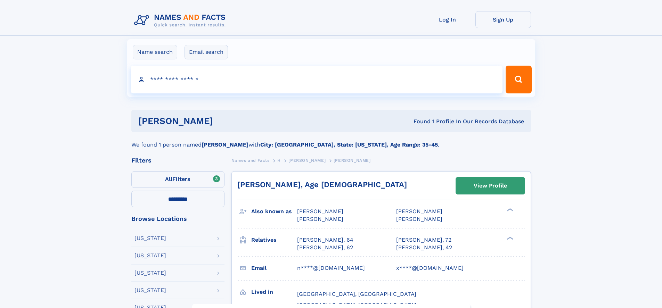 The height and width of the screenshot is (308, 662). What do you see at coordinates (518, 80) in the screenshot?
I see `button: Search Button` at bounding box center [518, 80].